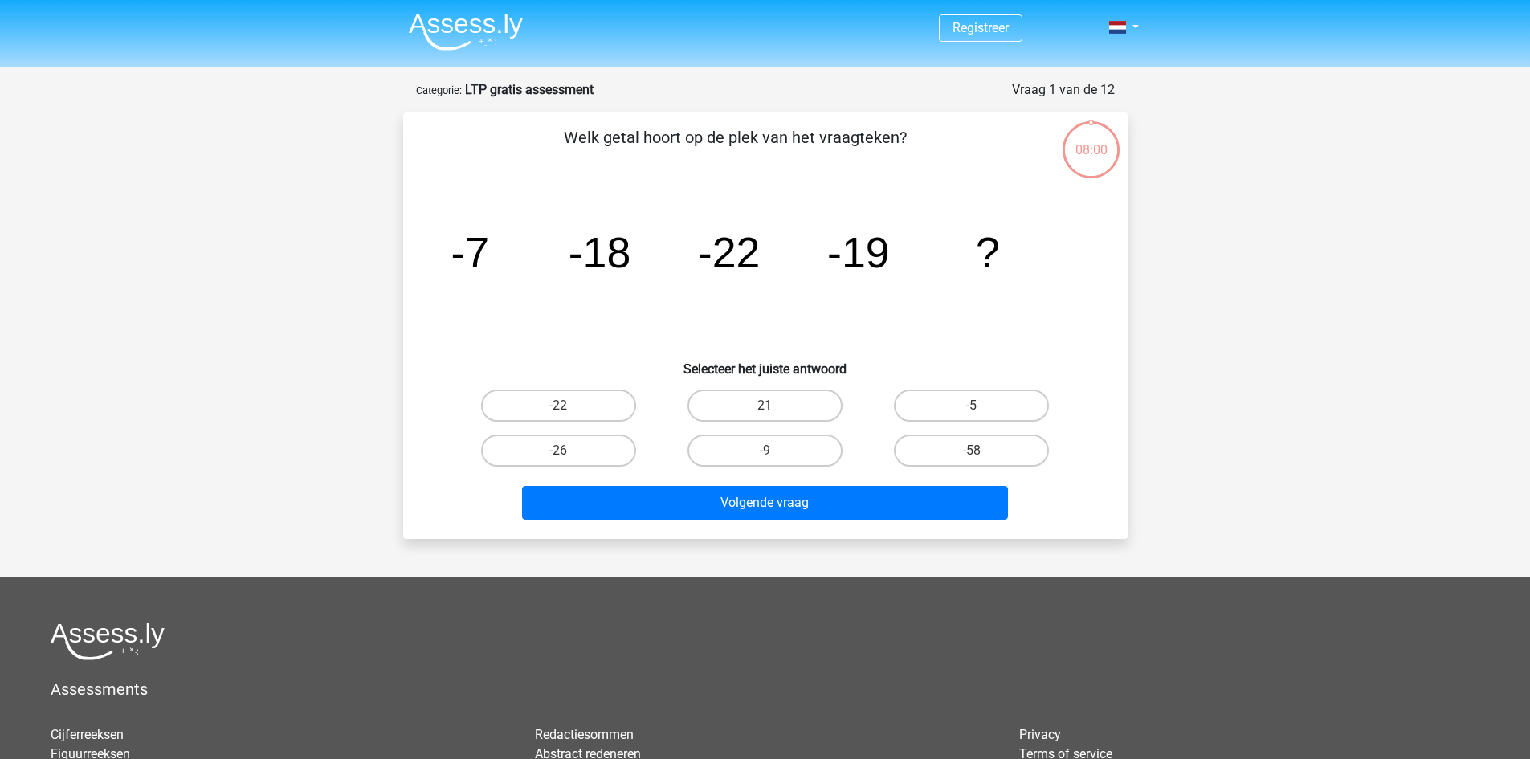  Describe the element at coordinates (108, 641) in the screenshot. I see `img: Assessly logo` at that location.